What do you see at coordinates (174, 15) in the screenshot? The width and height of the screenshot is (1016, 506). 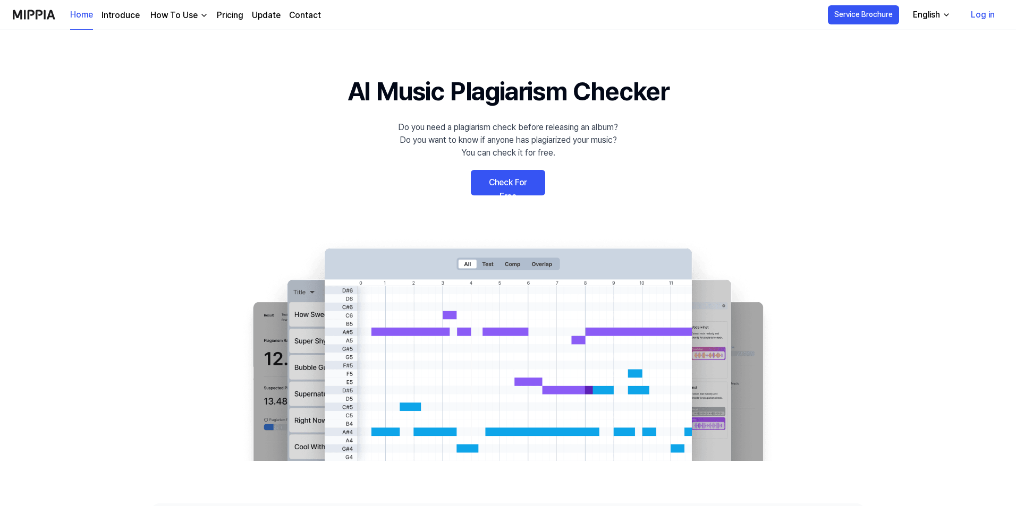 I see `div: How To Use` at bounding box center [174, 15].